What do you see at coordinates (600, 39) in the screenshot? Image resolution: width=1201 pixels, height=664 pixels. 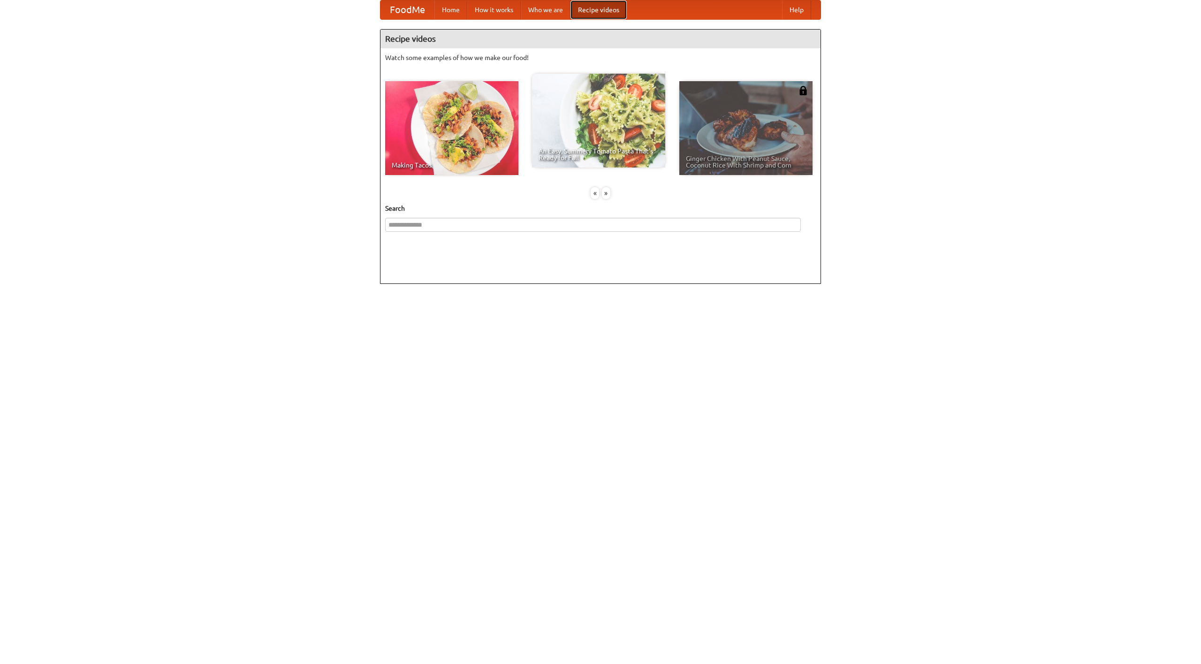 I see `h4: Recipe videos` at bounding box center [600, 39].